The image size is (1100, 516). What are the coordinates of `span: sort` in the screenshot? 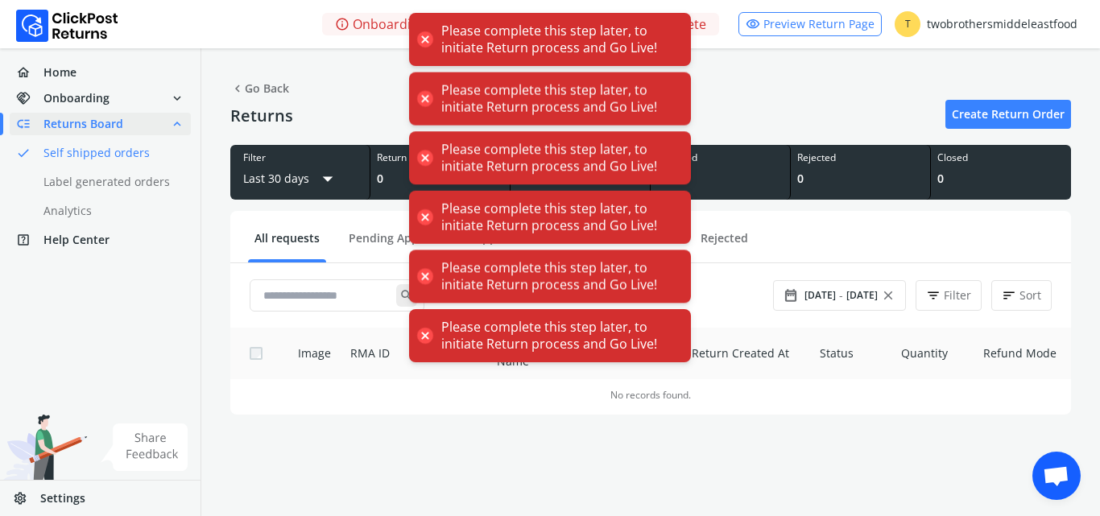 It's located at (1009, 296).